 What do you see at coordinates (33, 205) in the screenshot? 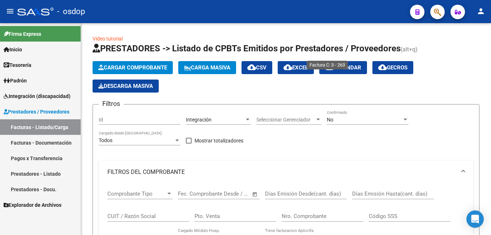
I see `span: Explorador de Archivos` at bounding box center [33, 205].